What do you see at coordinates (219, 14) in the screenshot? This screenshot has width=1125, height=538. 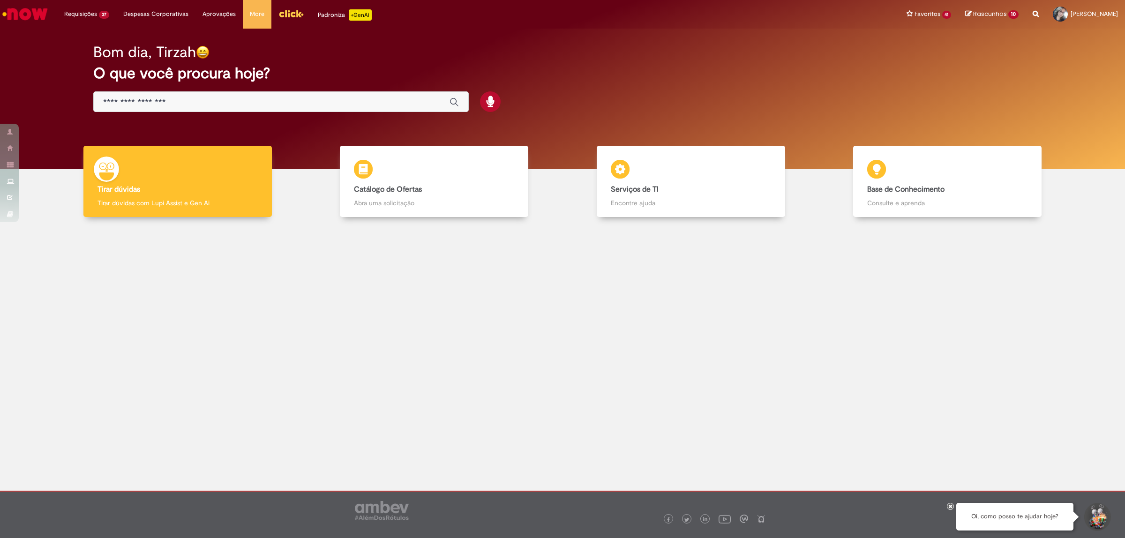 I see `span: Aprovações` at bounding box center [219, 14].